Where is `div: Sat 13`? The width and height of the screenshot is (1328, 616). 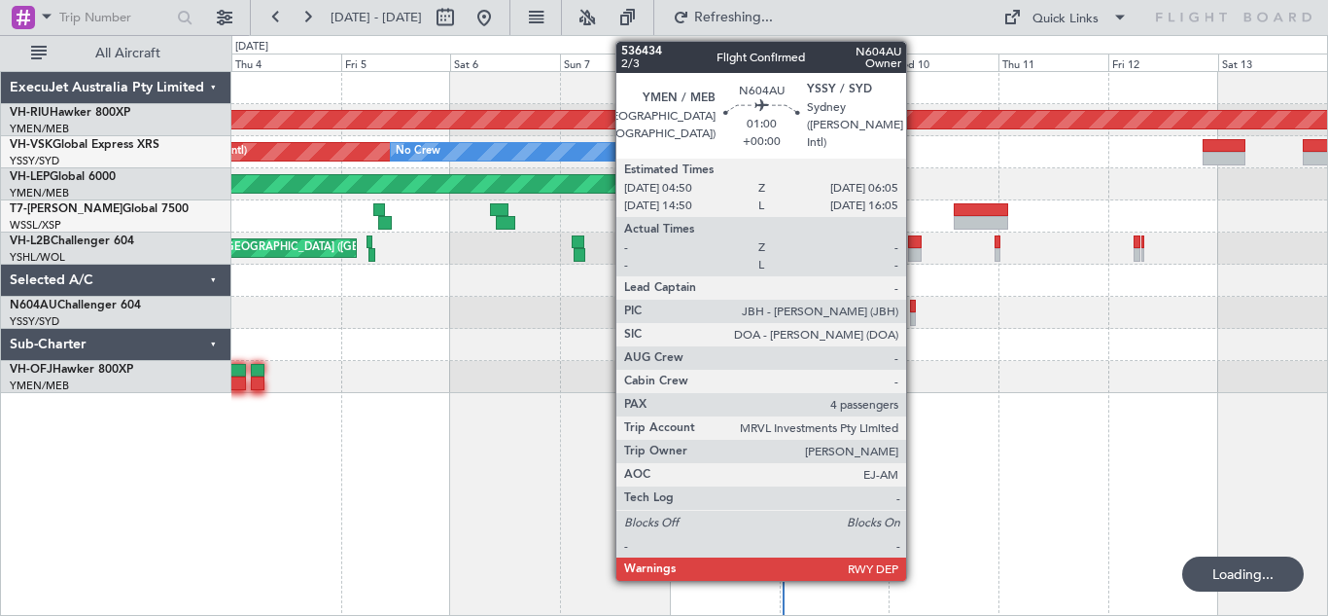
div: Sat 13 is located at coordinates (1273, 62).